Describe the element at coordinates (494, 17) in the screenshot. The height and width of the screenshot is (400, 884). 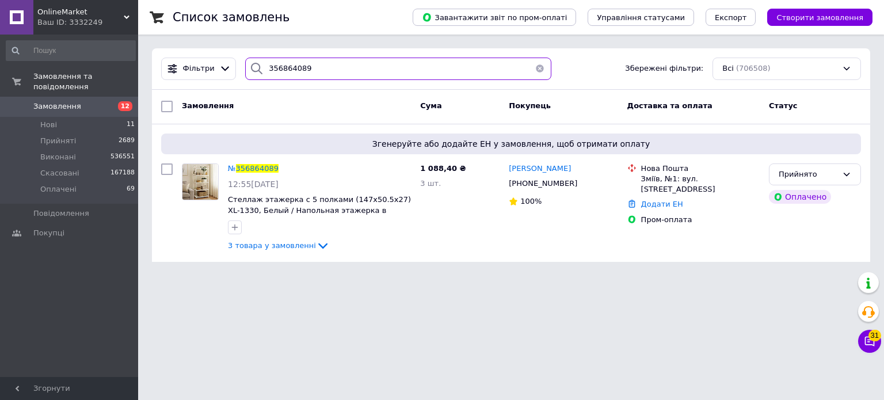
I see `button: Завантажити звіт по пром-оплаті` at that location.